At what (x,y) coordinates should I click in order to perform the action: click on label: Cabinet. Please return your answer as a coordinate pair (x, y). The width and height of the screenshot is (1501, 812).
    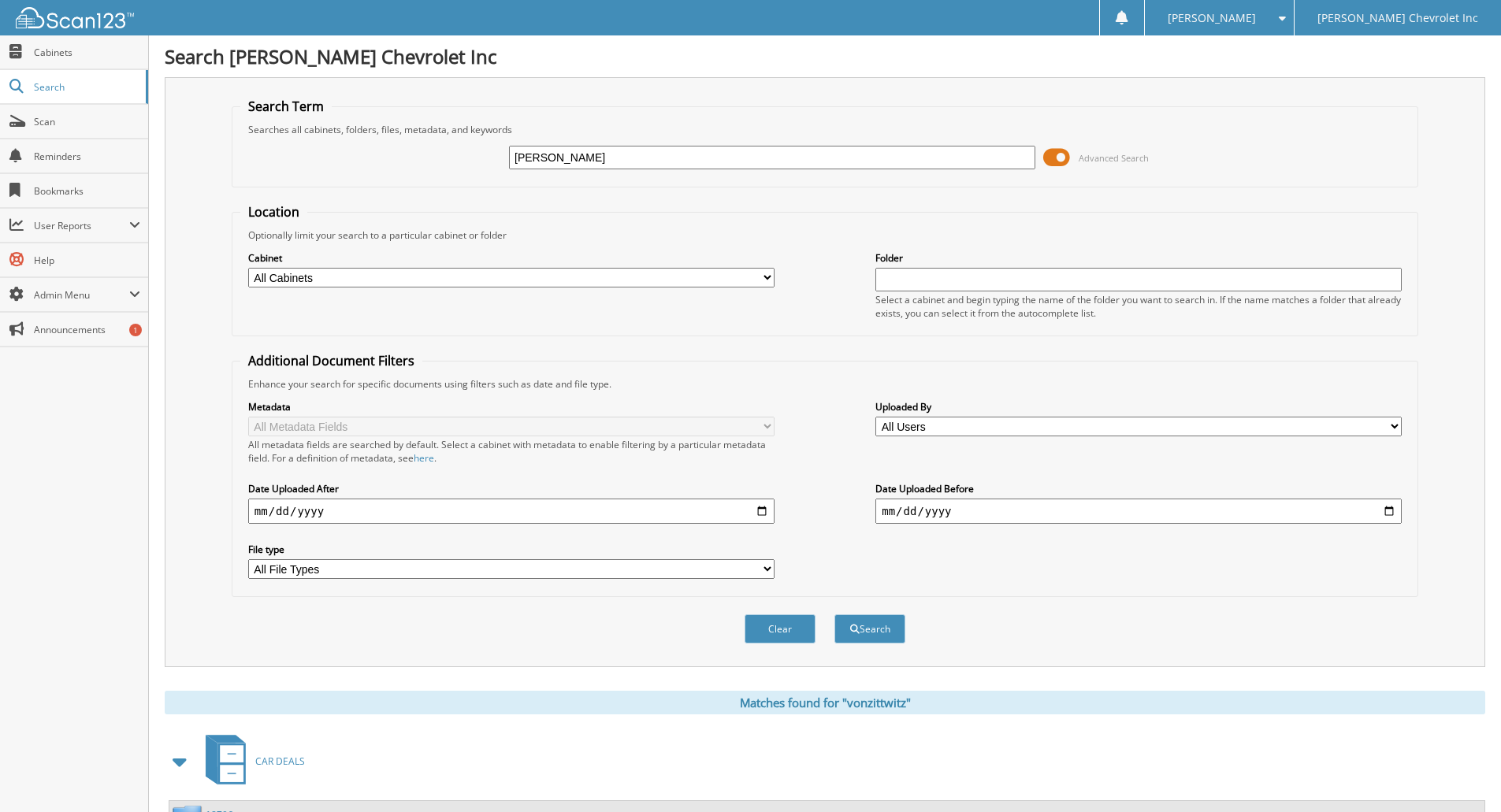
    Looking at the image, I should click on (511, 257).